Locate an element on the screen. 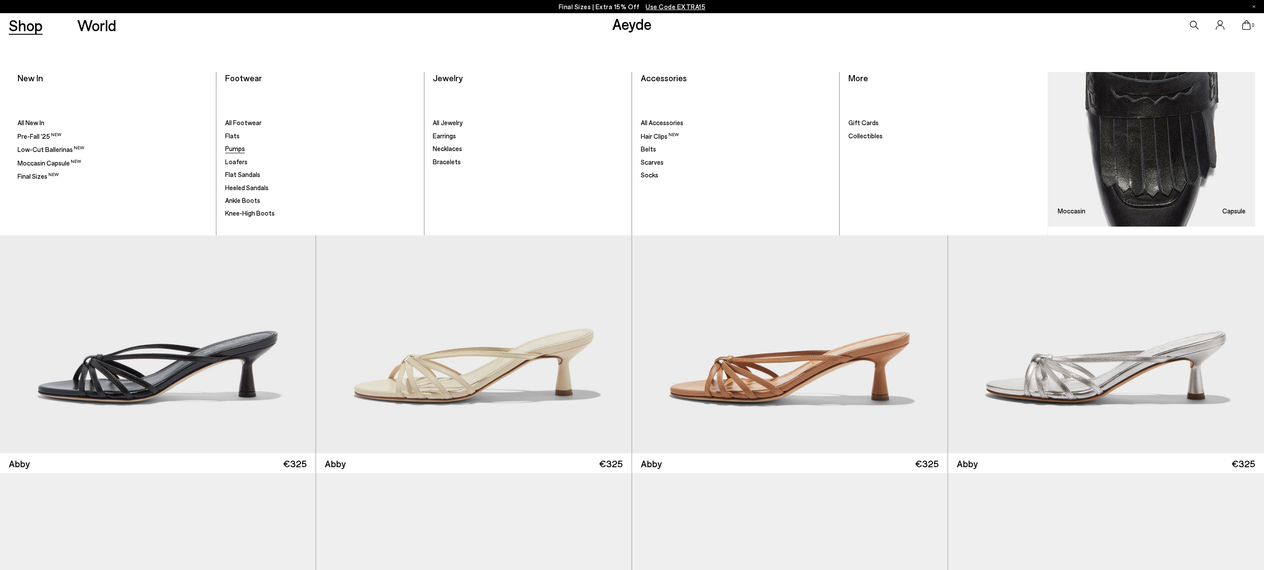  a: Knee-High Boots is located at coordinates (320, 213).